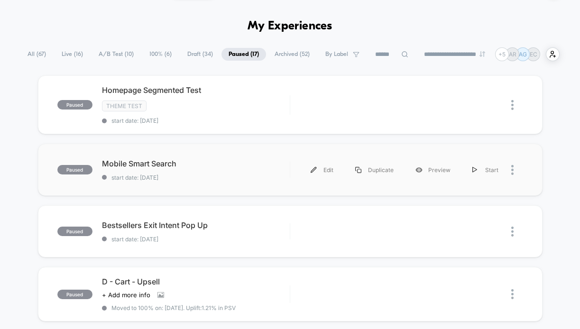 The width and height of the screenshot is (580, 329). I want to click on span: Theme Test, so click(124, 106).